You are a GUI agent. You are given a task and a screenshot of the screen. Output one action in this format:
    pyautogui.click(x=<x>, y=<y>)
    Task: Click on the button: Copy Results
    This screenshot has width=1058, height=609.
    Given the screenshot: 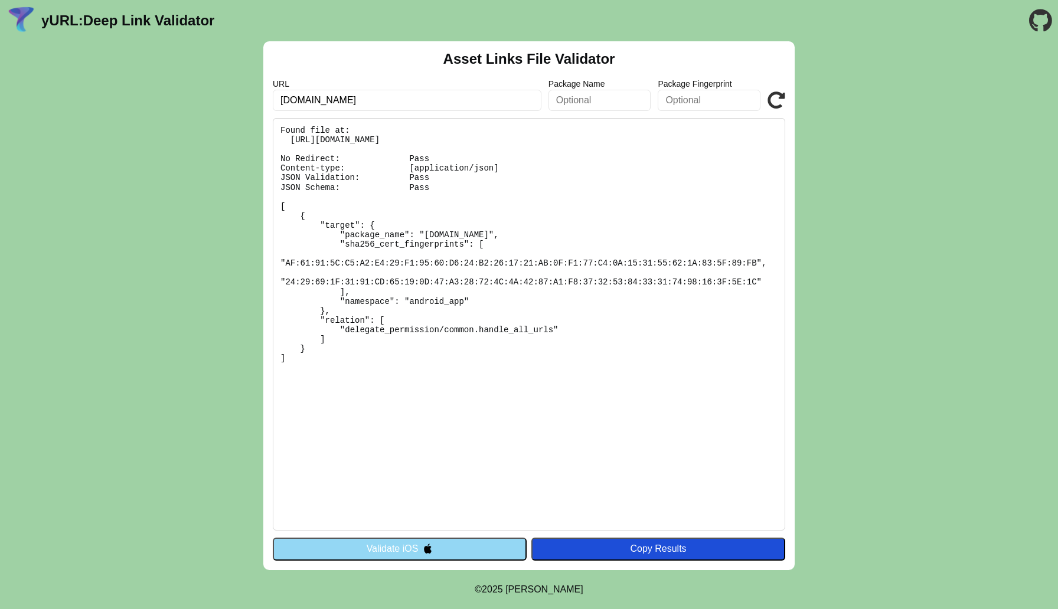 What is the action you would take?
    pyautogui.click(x=658, y=549)
    